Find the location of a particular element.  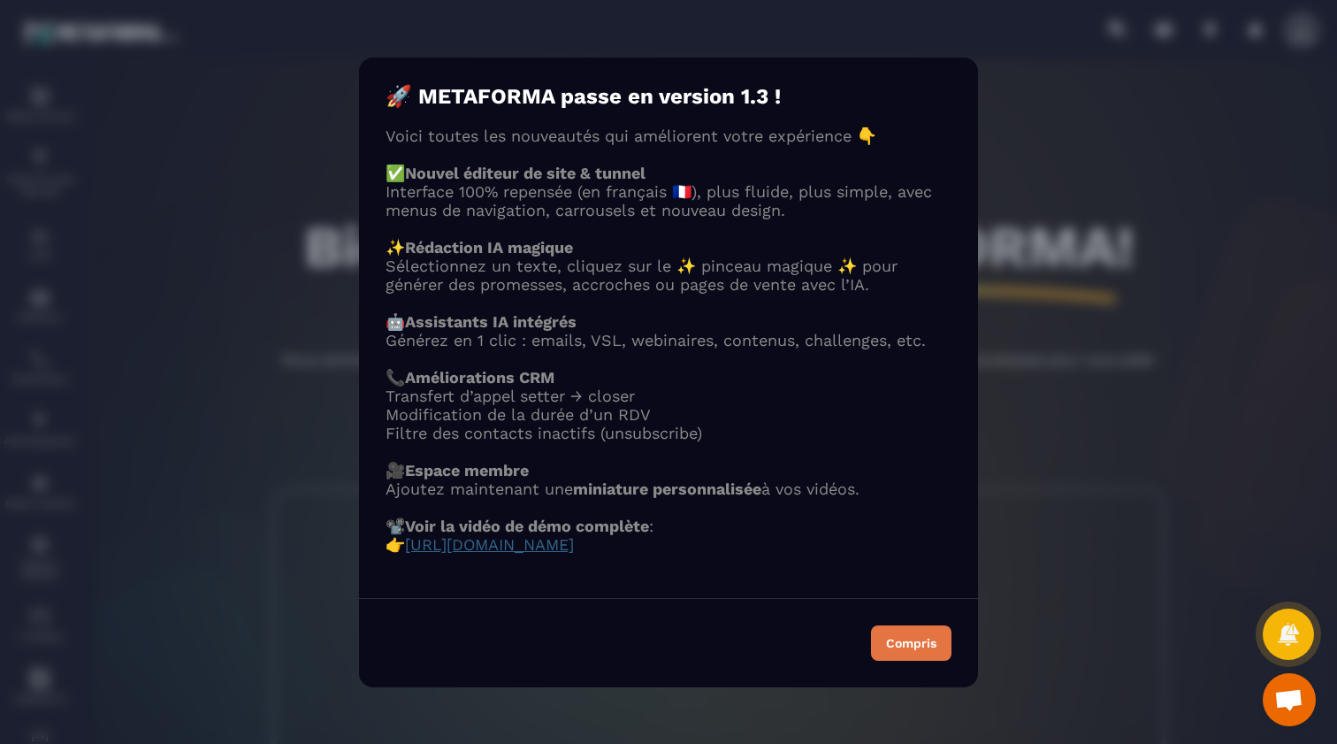

p: Sélectionnez un texte, cliquez sur le ✨ pinceau magique ✨ pour générer des promesses, accroches o... is located at coordinates (668, 275).